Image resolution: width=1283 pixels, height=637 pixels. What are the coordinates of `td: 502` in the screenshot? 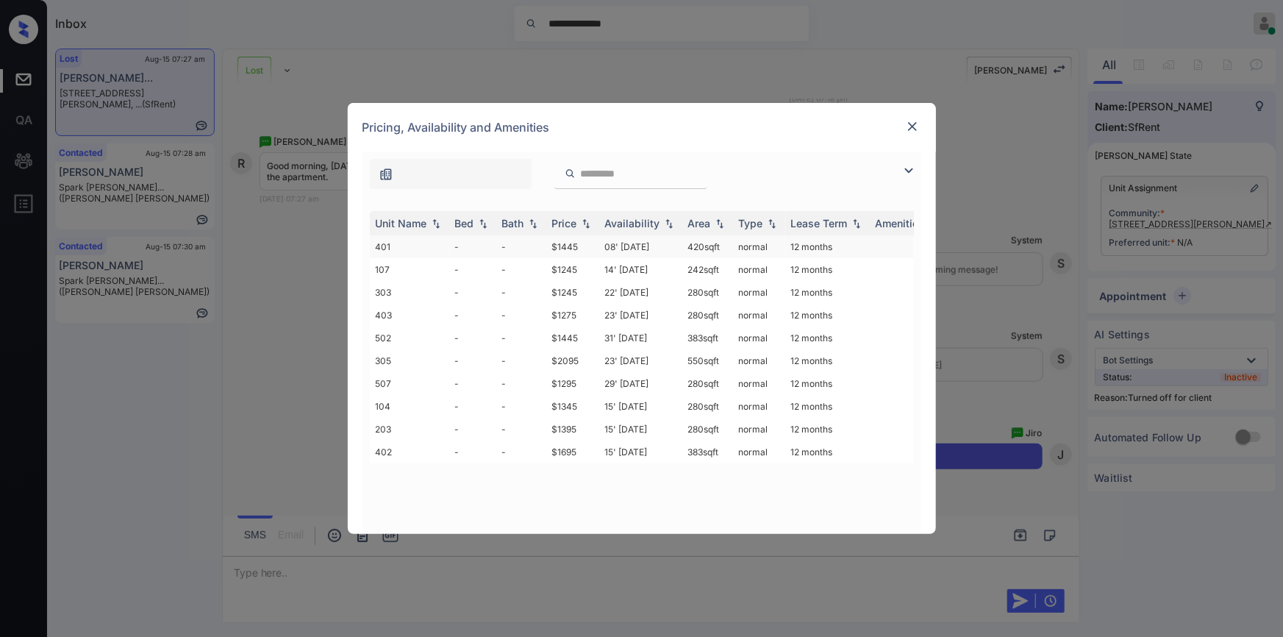 It's located at (410, 338).